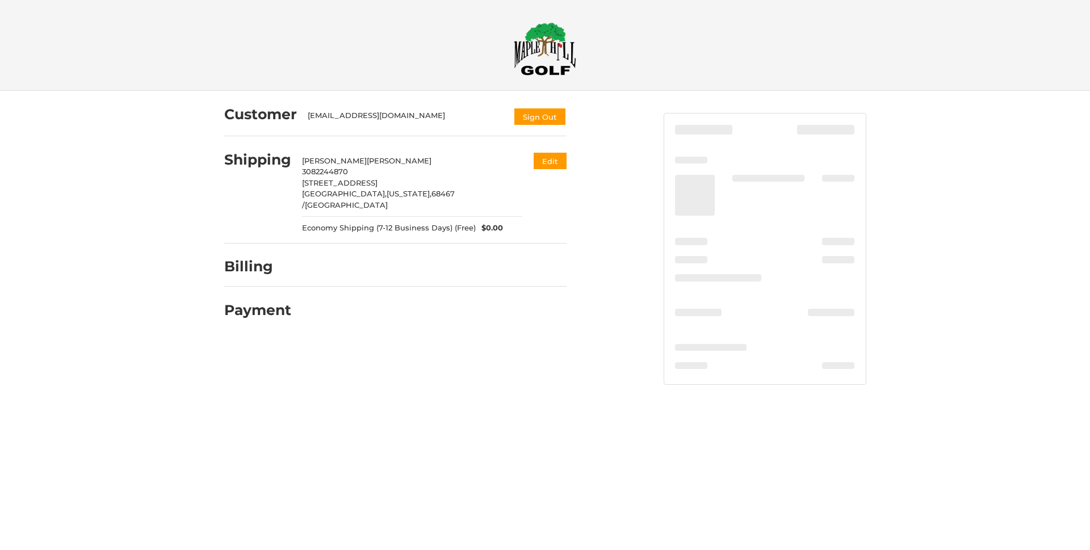 Image resolution: width=1090 pixels, height=550 pixels. Describe the element at coordinates (540, 116) in the screenshot. I see `button: Sign Out` at that location.